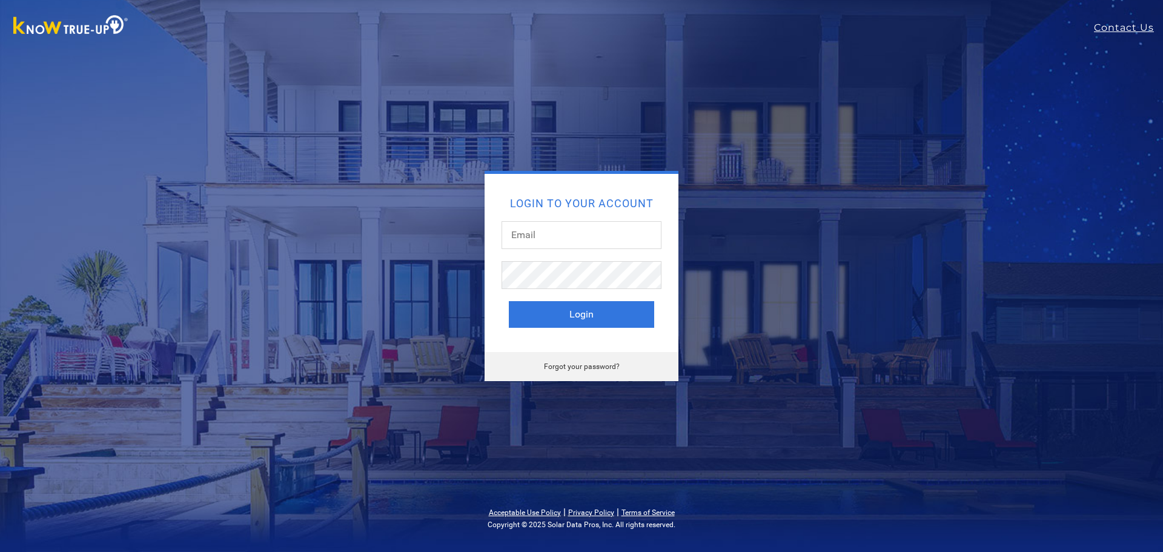  Describe the element at coordinates (71, 26) in the screenshot. I see `img: Know True-Up` at that location.